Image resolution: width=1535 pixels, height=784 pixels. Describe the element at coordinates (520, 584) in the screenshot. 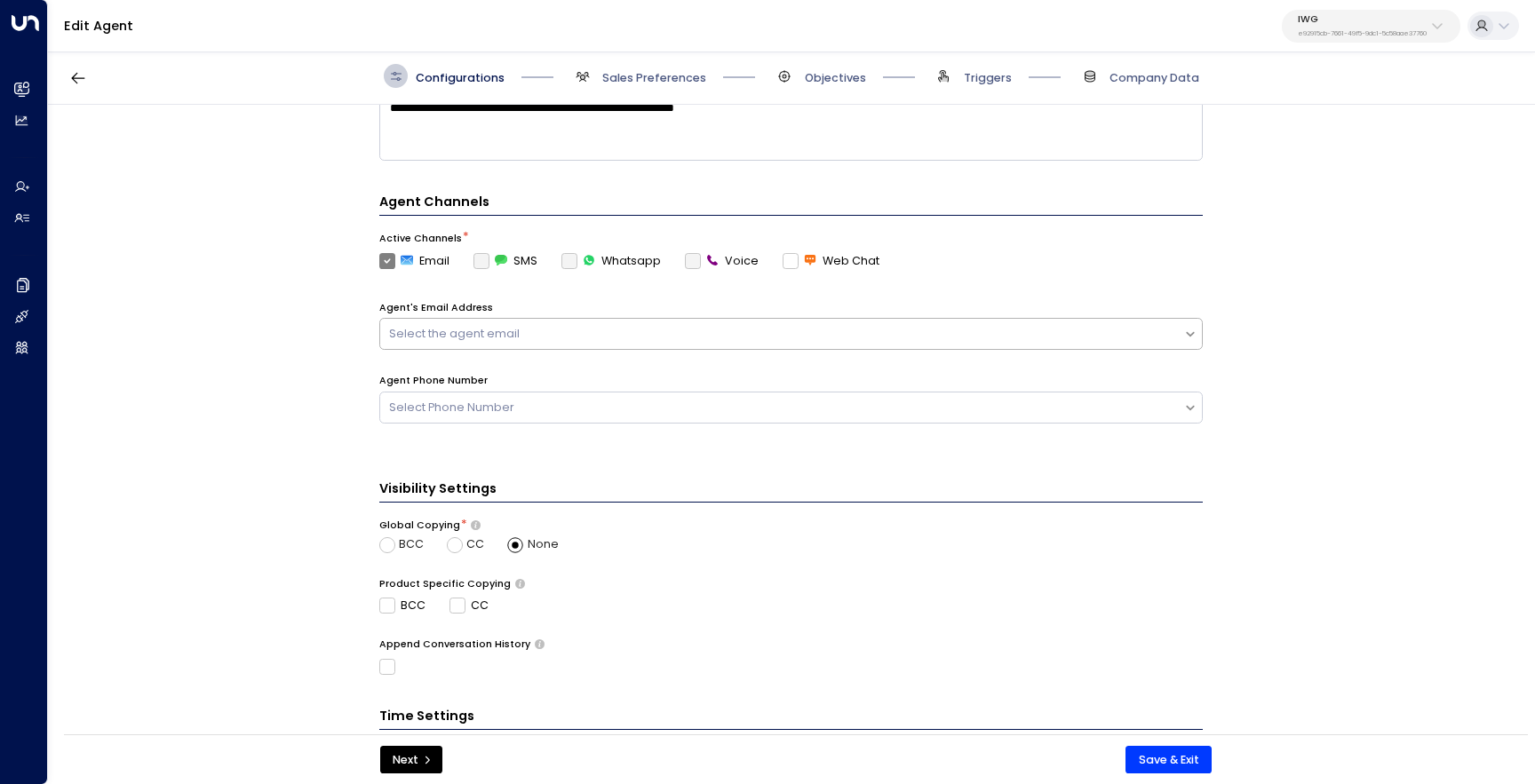

I see `button: Determine if there should be product-specific CC or BCC rules for all of the agent’s emails. Sele...` at that location.